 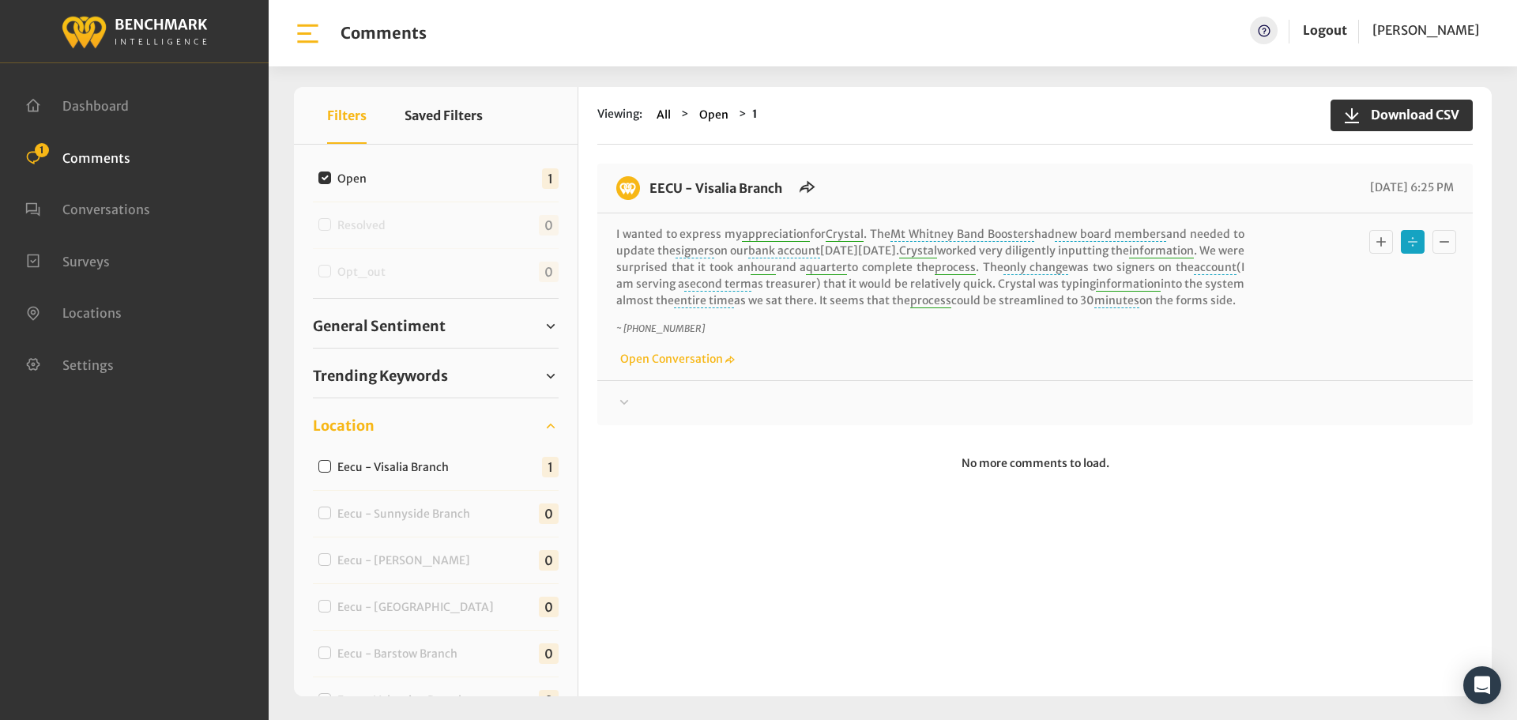 I want to click on strong: 1, so click(x=755, y=114).